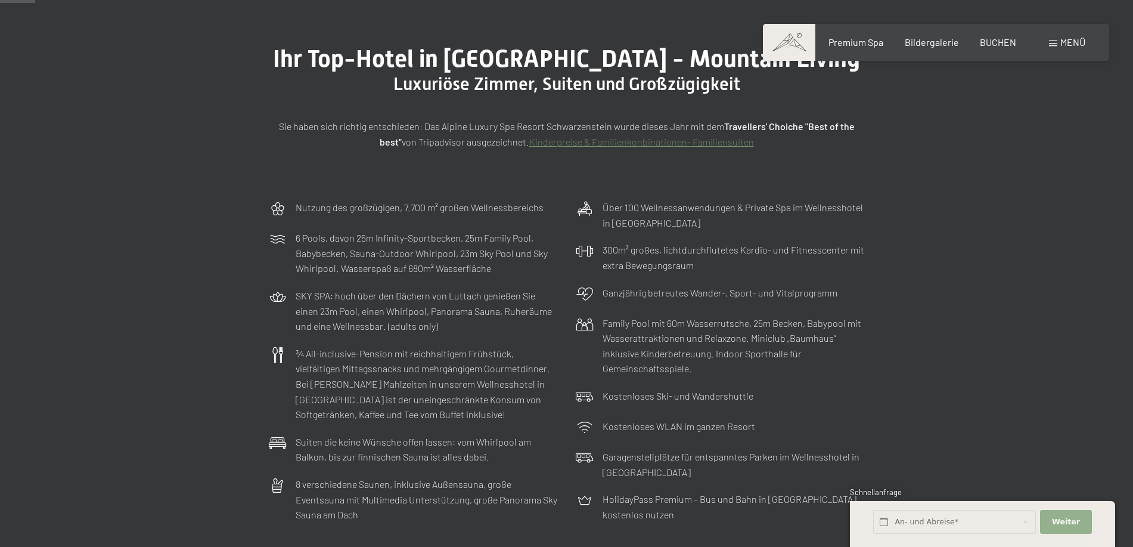 This screenshot has height=547, width=1133. What do you see at coordinates (679, 426) in the screenshot?
I see `p: Kostenloses WLAN im ganzen Resort` at bounding box center [679, 426].